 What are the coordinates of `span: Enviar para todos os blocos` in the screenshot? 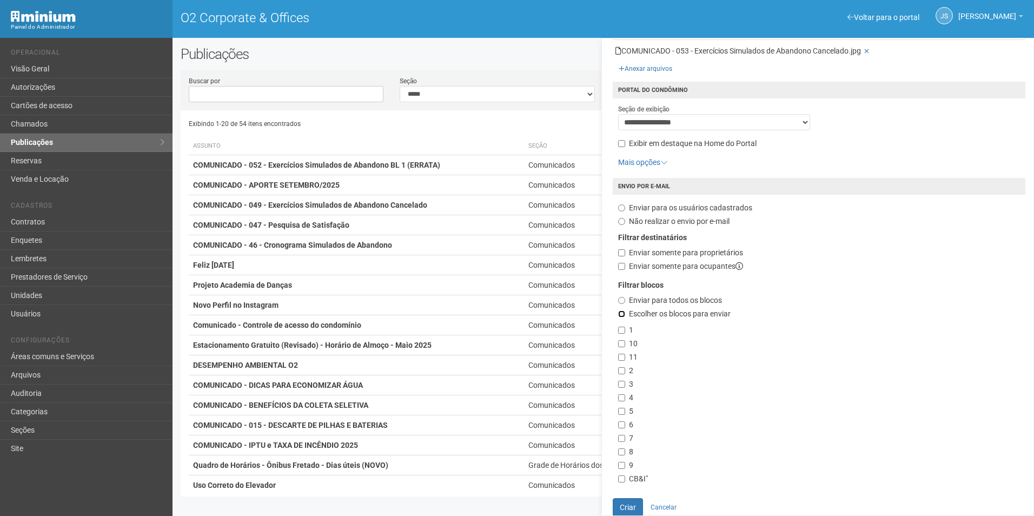 It's located at (675, 300).